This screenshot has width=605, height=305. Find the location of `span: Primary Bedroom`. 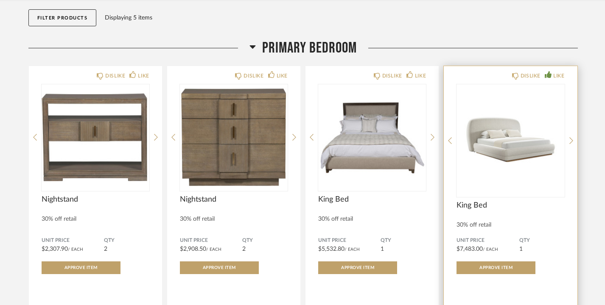

span: Primary Bedroom is located at coordinates (309, 48).